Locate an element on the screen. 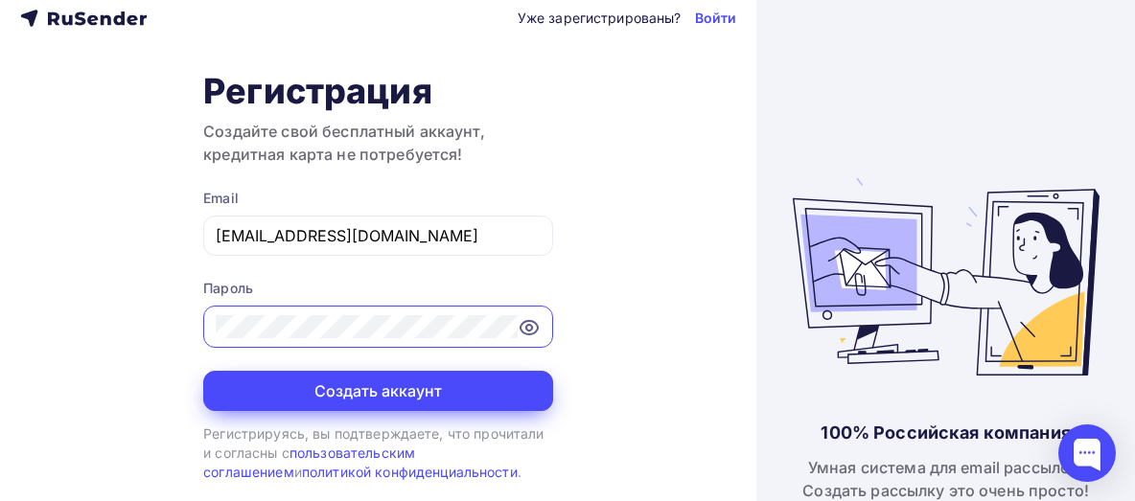 The height and width of the screenshot is (501, 1135). div: Пароль is located at coordinates (378, 289).